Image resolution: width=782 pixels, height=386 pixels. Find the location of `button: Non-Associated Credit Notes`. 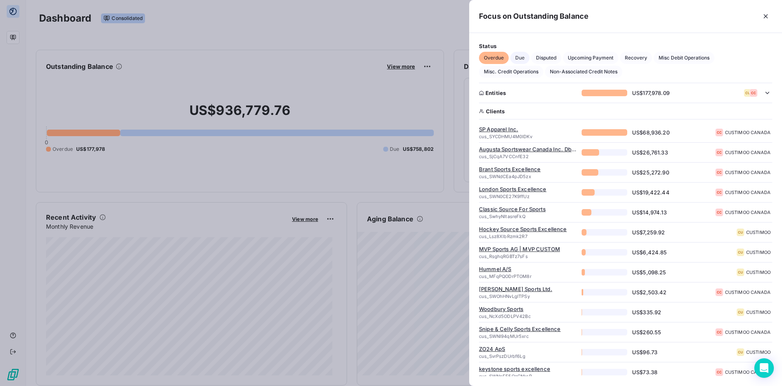

button: Non-Associated Credit Notes is located at coordinates (584, 72).